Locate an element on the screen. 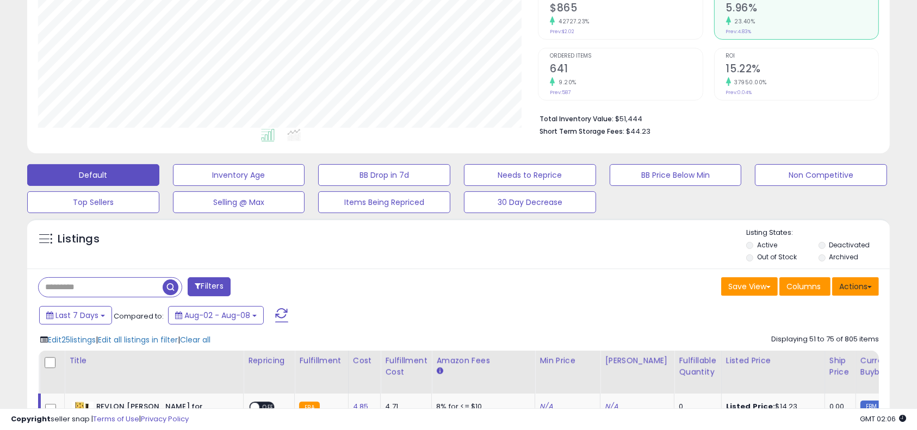 The image size is (917, 430). button: Selling @ Max is located at coordinates (239, 202).